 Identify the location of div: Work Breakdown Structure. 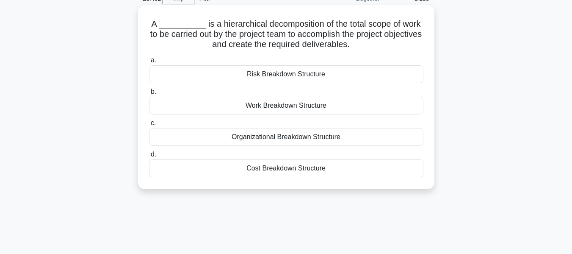
(286, 106).